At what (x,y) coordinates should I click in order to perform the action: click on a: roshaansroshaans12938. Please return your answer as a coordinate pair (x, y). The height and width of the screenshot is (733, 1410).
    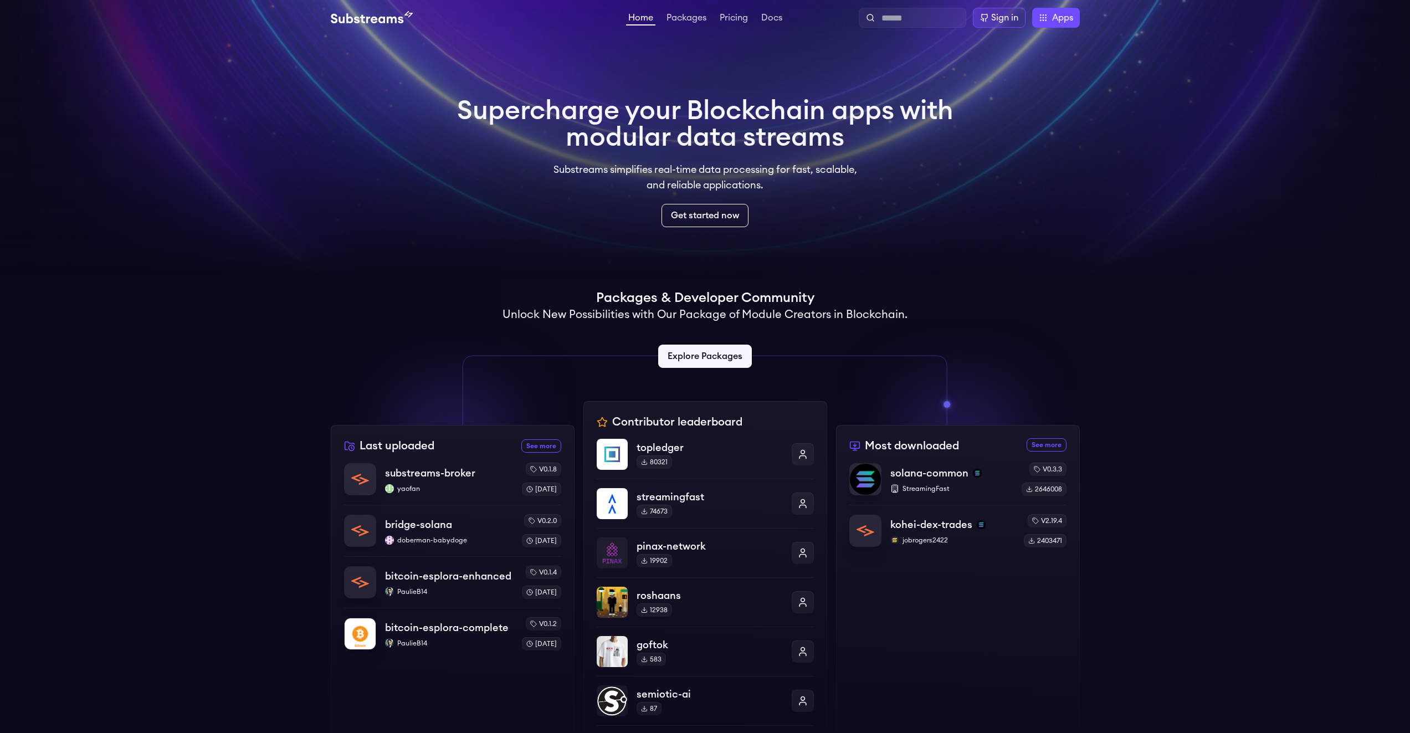
    Looking at the image, I should click on (705, 602).